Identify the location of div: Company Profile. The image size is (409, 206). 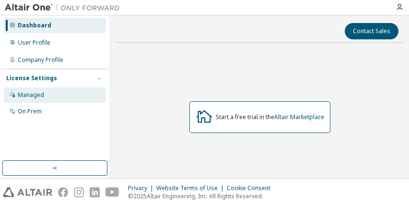
(40, 60).